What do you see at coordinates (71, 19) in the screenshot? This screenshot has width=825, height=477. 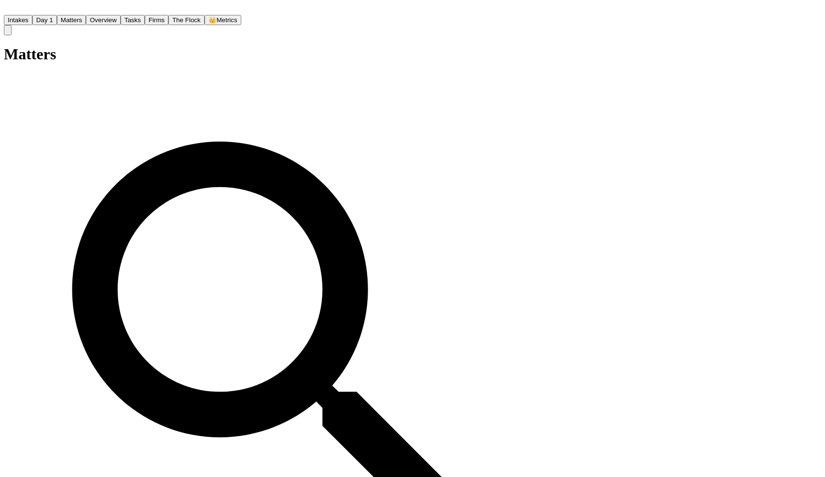 I see `a: Matters` at bounding box center [71, 19].